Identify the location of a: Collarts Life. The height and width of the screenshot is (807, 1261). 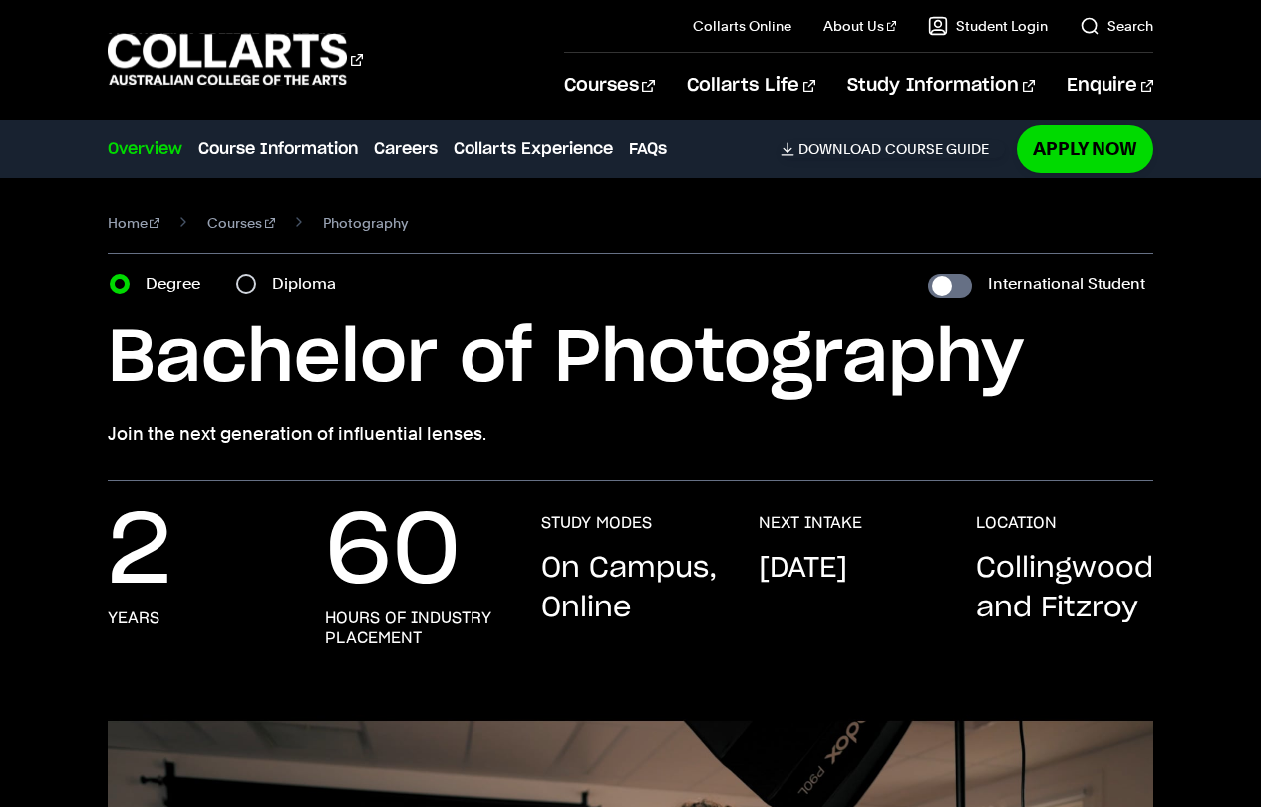
(751, 86).